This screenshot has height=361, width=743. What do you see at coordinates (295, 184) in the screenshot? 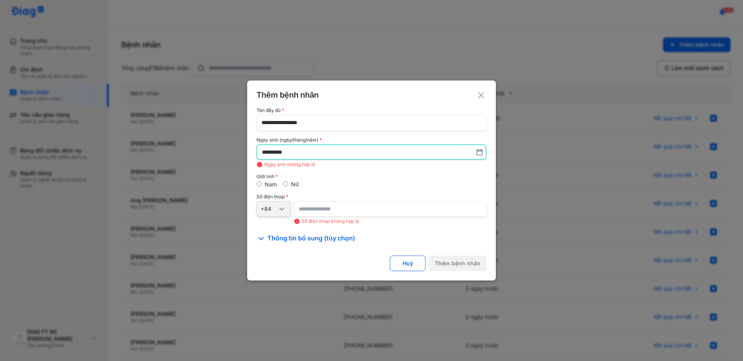
I see `label: Nữ` at bounding box center [295, 184].